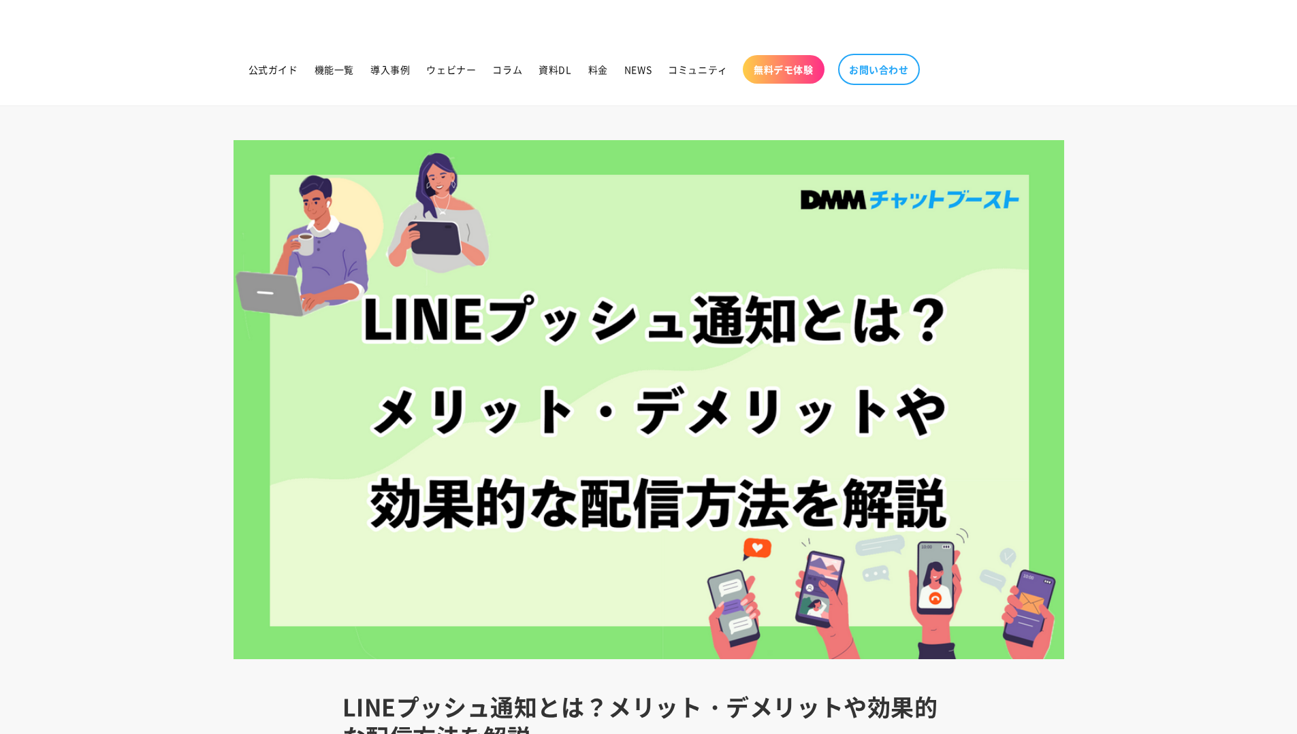  What do you see at coordinates (334, 69) in the screenshot?
I see `a: 機能一覧` at bounding box center [334, 69].